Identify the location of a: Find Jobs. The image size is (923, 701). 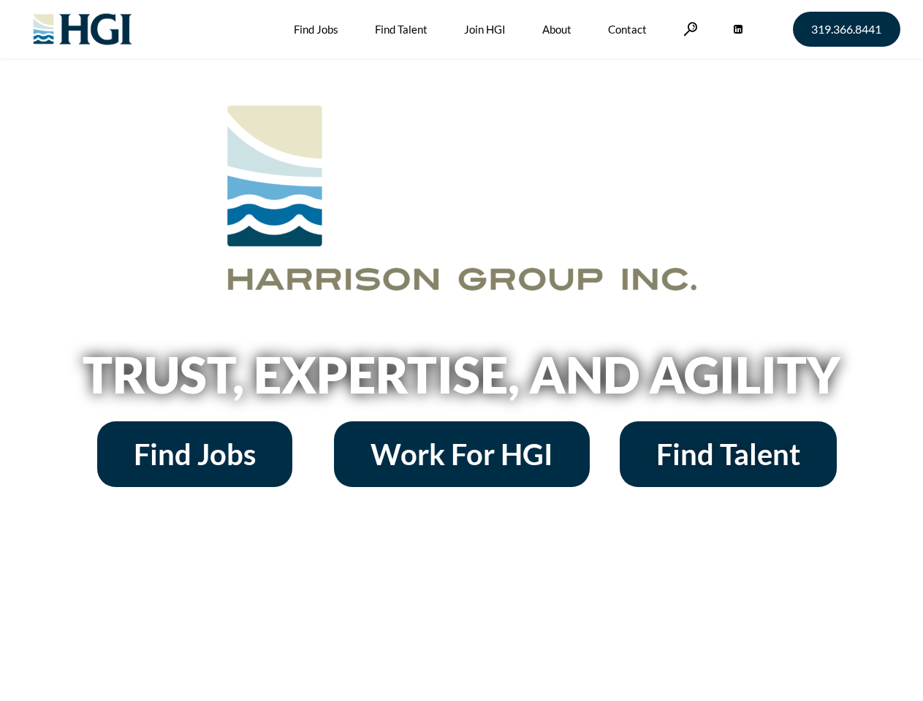
(194, 454).